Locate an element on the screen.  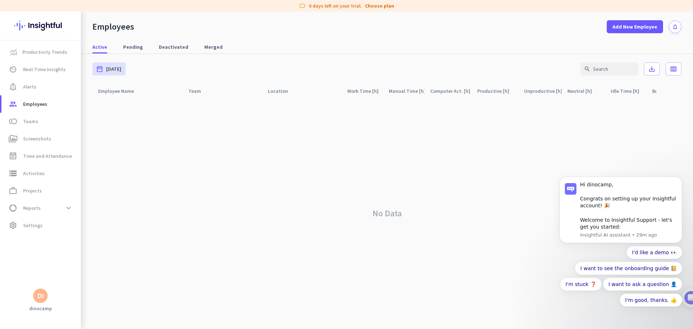
img: Profile image for Tamara is located at coordinates (31, 81).